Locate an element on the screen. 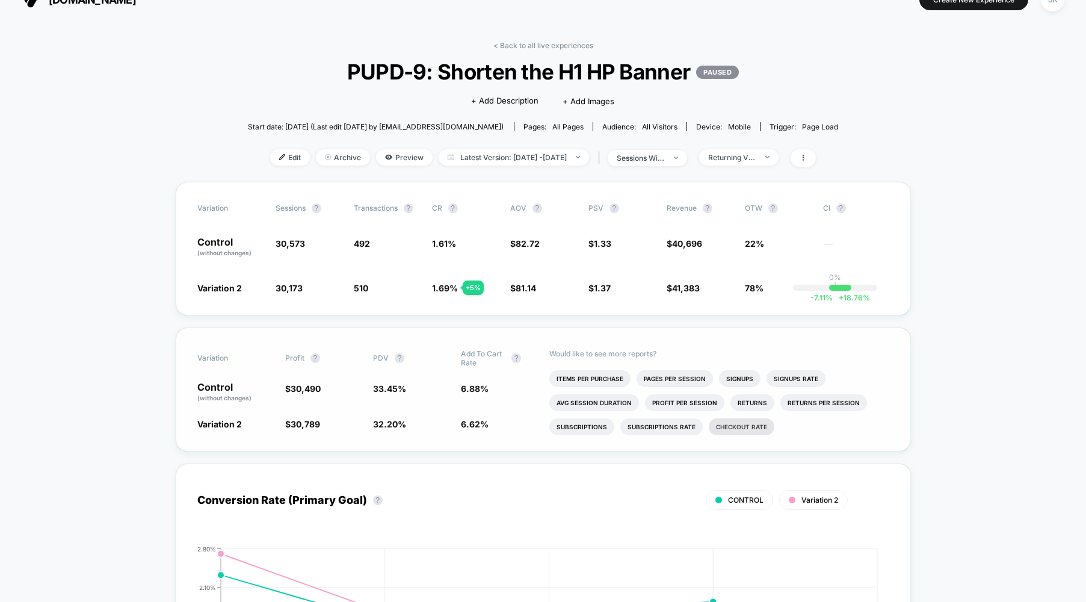 This screenshot has width=1086, height=602. tspan: 2.10% is located at coordinates (208, 587).